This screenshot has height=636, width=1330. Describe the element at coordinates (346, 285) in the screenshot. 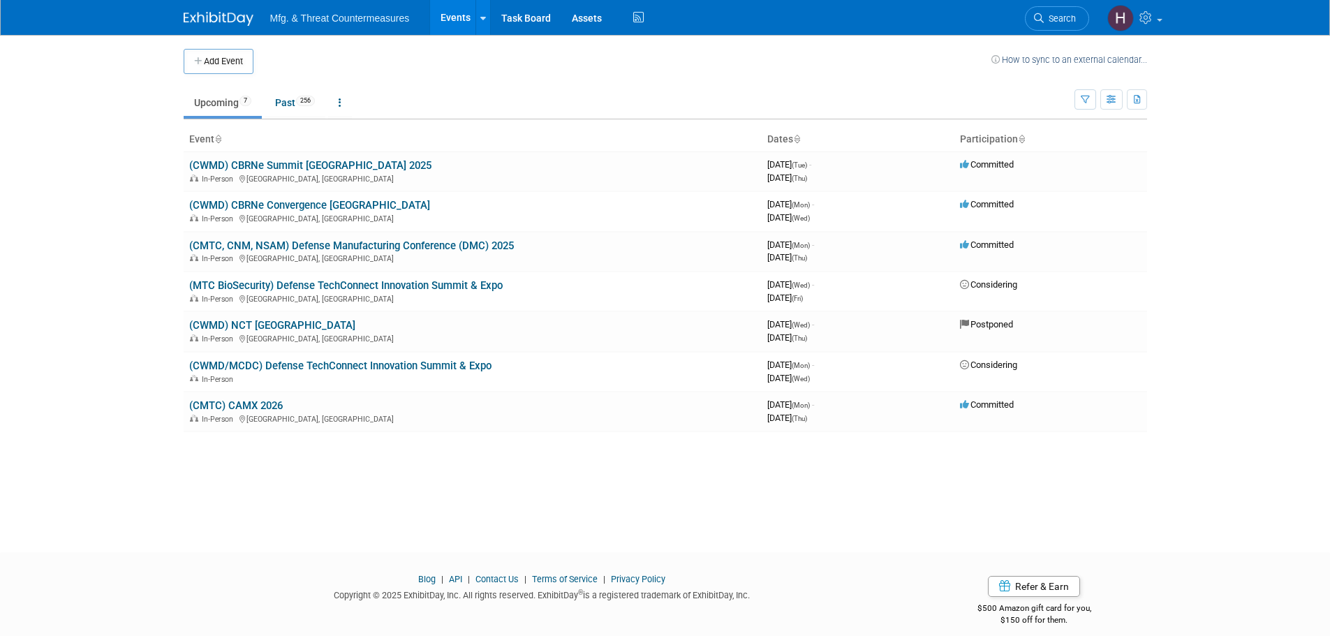

I see `a: (MTC BioSecurity) Defense TechConnect Innovation Summit & Expo` at that location.